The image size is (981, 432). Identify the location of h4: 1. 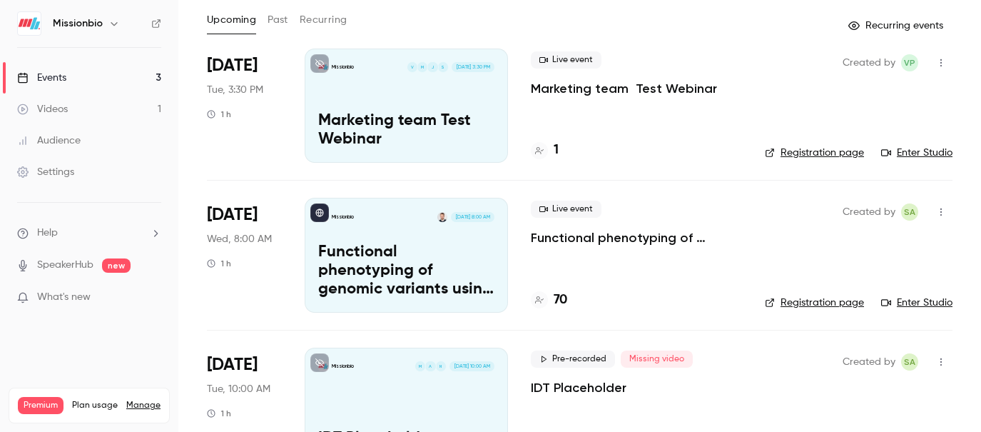
(556, 150).